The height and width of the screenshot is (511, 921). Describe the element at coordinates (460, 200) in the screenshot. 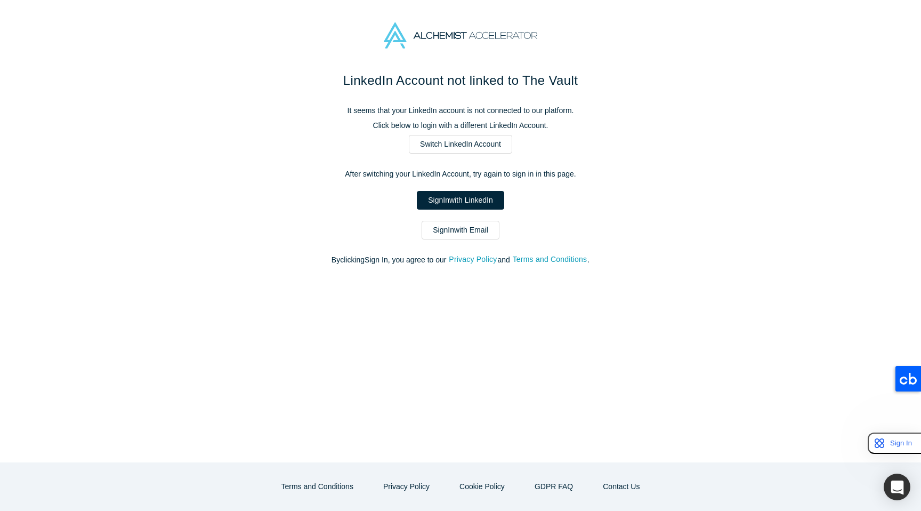

I see `a: SignInwith LinkedIn` at that location.